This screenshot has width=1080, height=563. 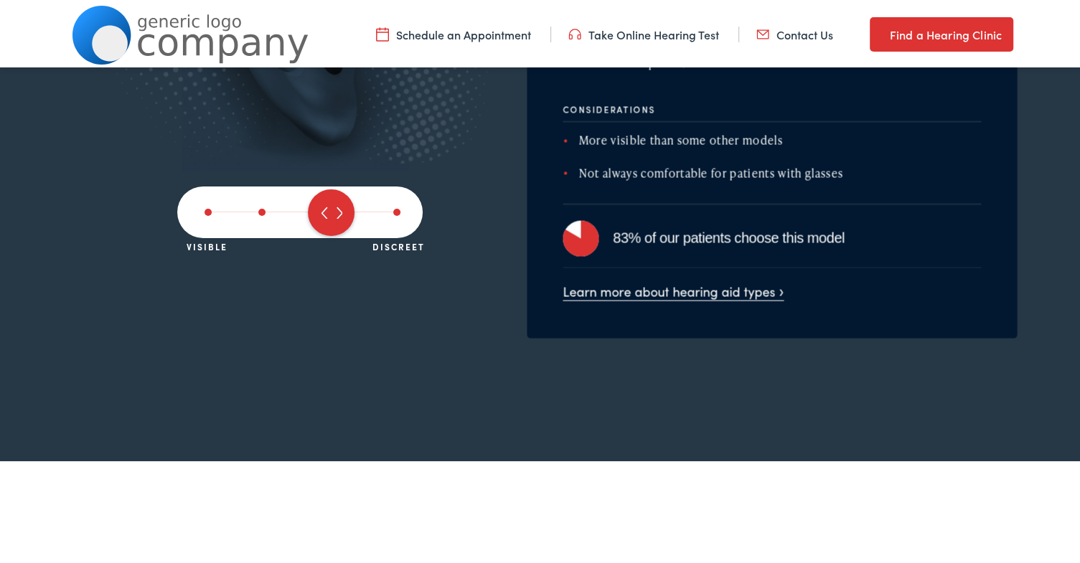 What do you see at coordinates (942, 32) in the screenshot?
I see `a: Find a Hearing Clinic` at bounding box center [942, 32].